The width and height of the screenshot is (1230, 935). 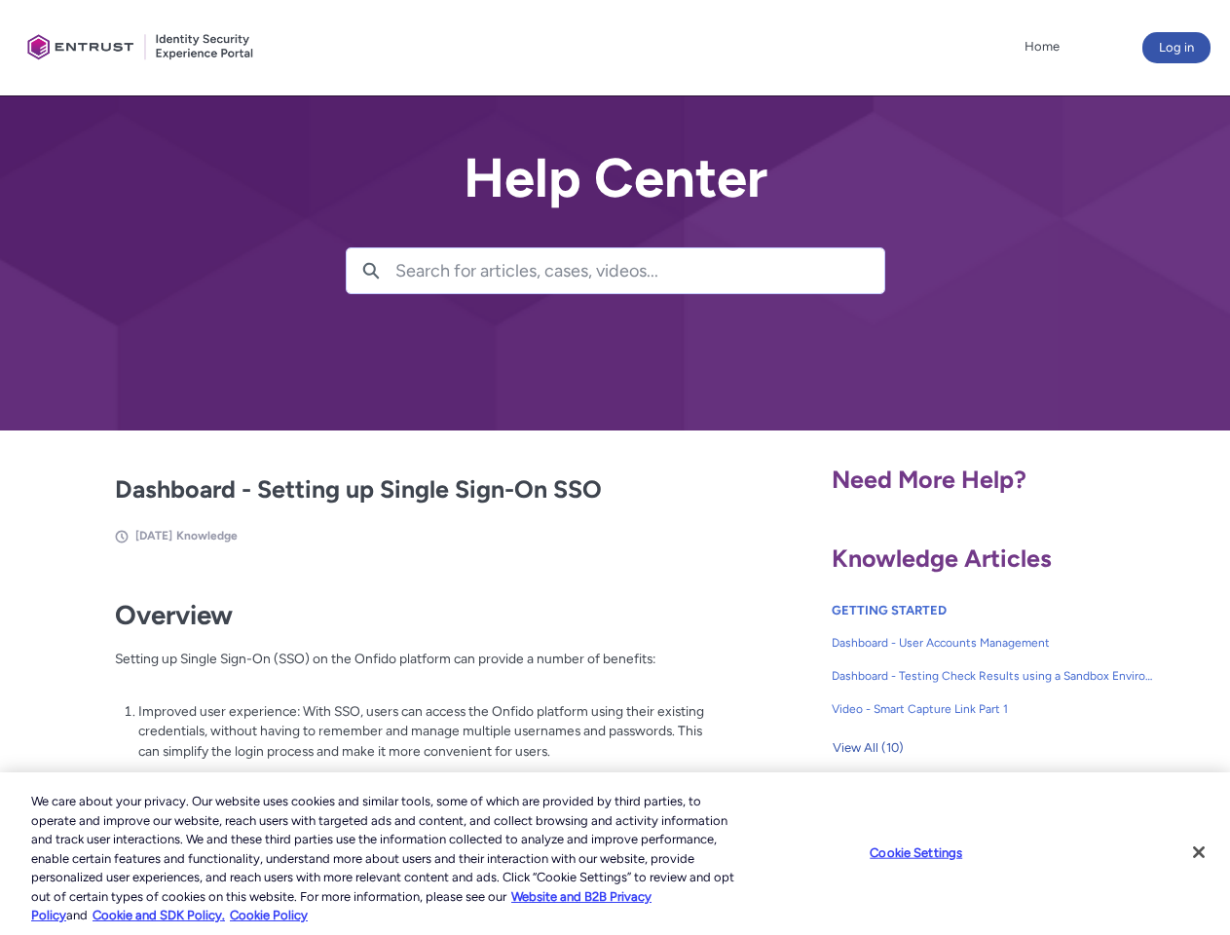 I want to click on h2: Dashboard - Setting up Single Sign-On SSO, so click(x=410, y=490).